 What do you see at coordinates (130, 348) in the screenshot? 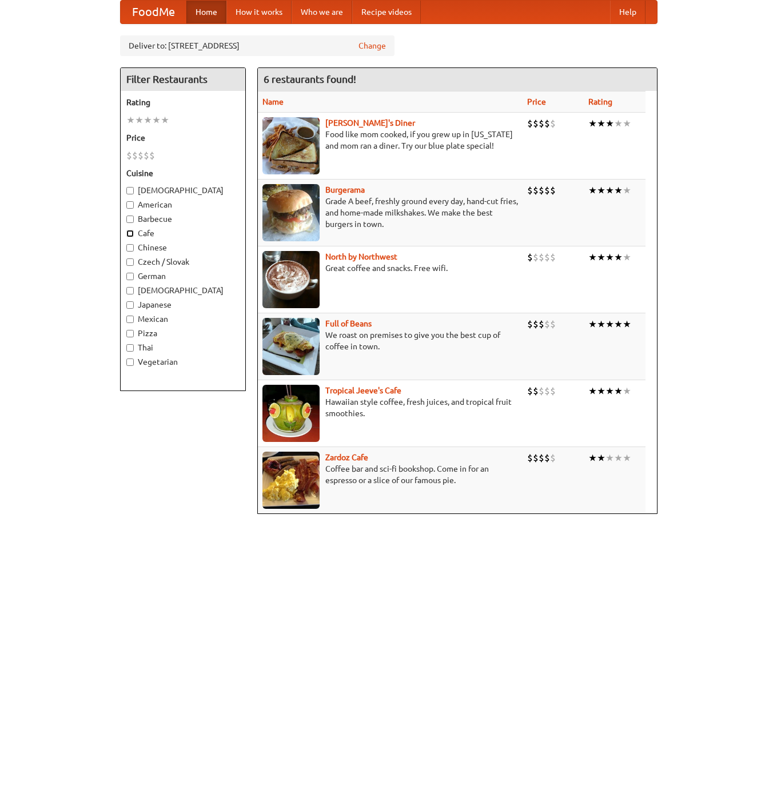
I see `input: Thai` at bounding box center [130, 348].